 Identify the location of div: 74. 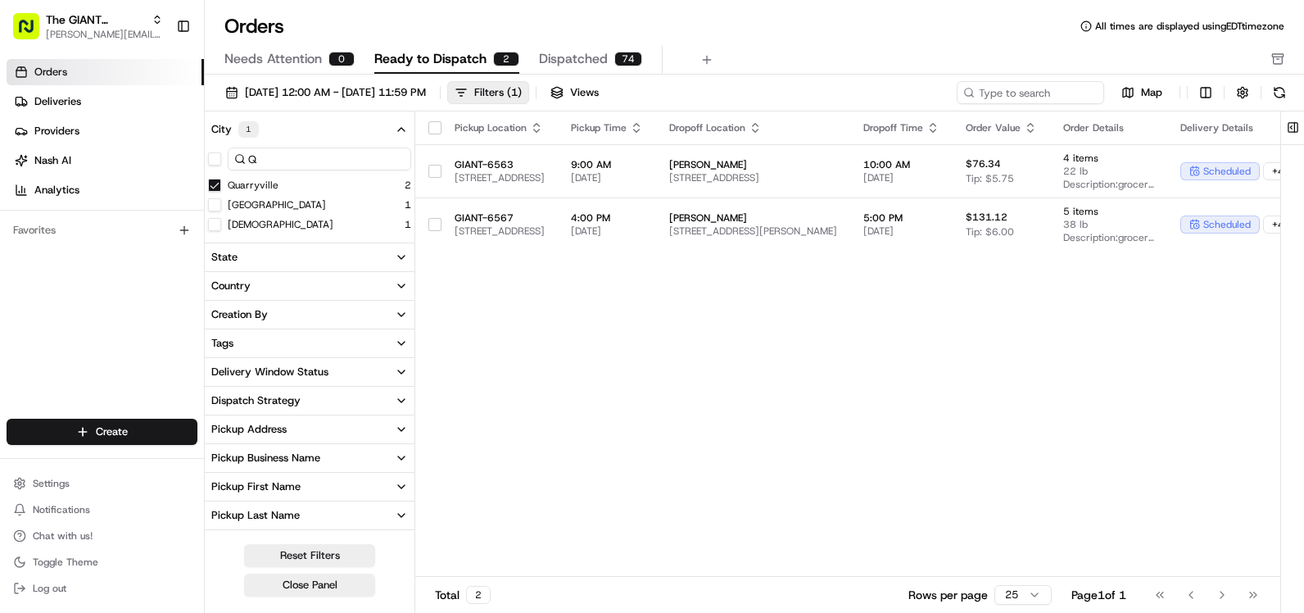
(628, 59).